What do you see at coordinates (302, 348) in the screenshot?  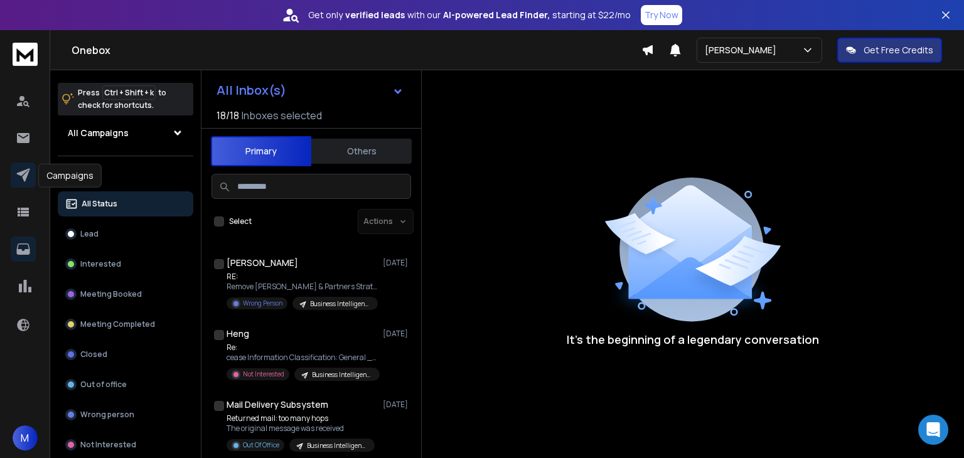 I see `p: Re:` at bounding box center [302, 348].